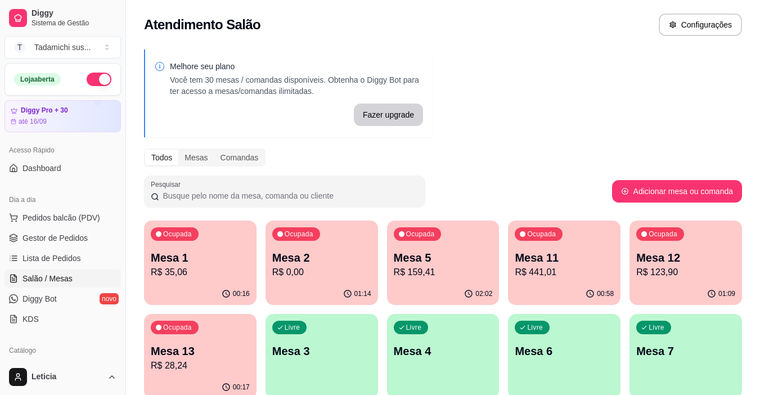  I want to click on button: OcupadaMesa 1R$ 35,0600:16, so click(200, 263).